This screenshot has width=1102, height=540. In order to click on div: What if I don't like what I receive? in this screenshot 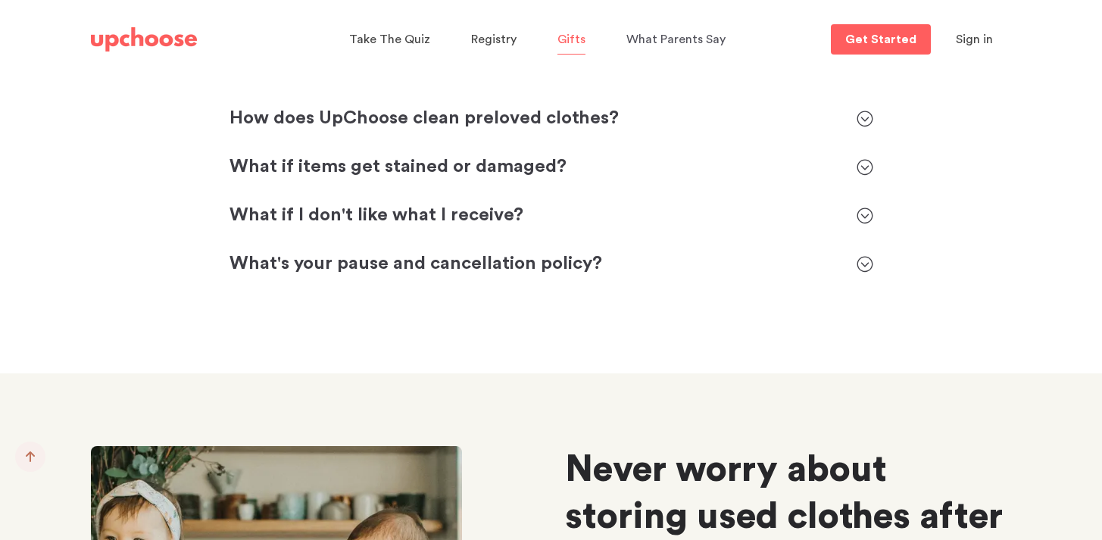, I will do `click(551, 216)`.